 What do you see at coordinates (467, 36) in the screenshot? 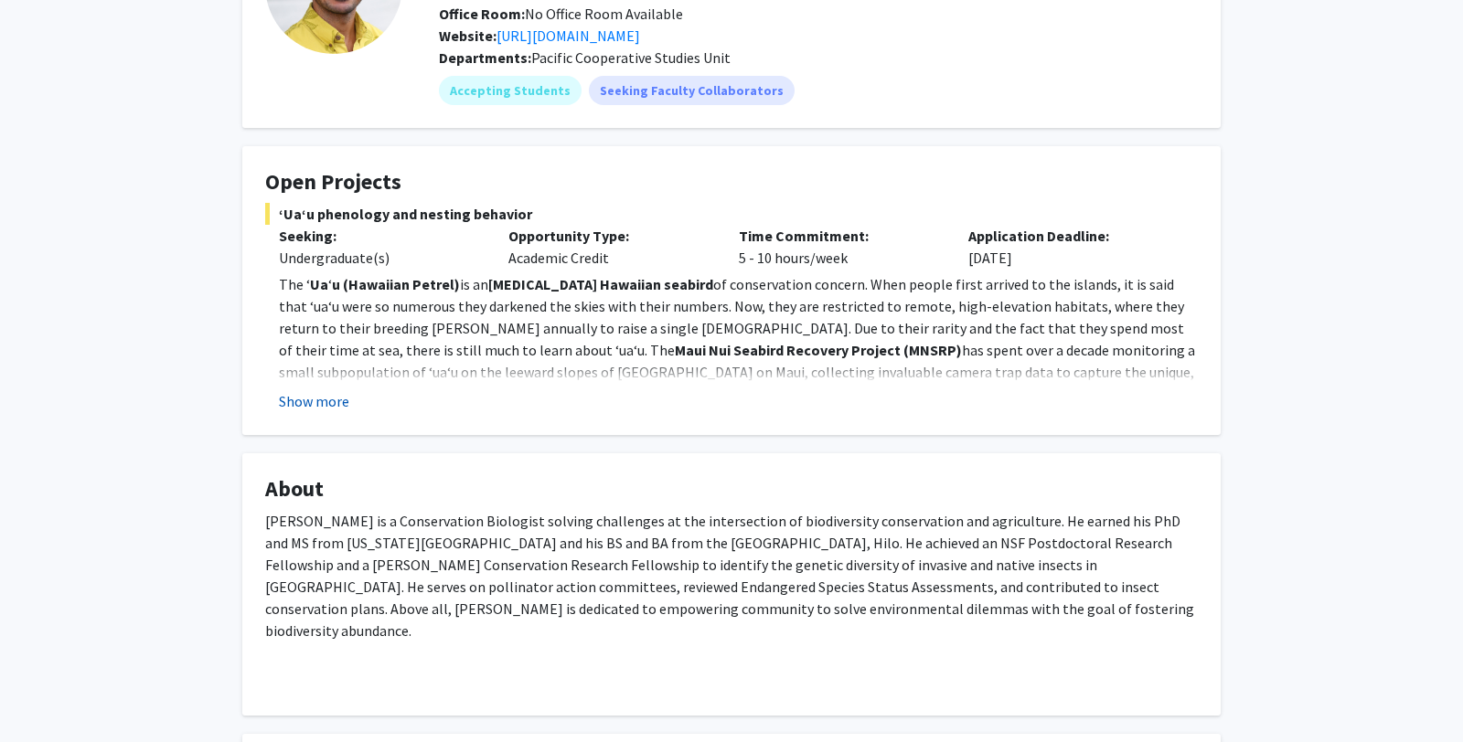
I see `b: Website:` at bounding box center [467, 36].